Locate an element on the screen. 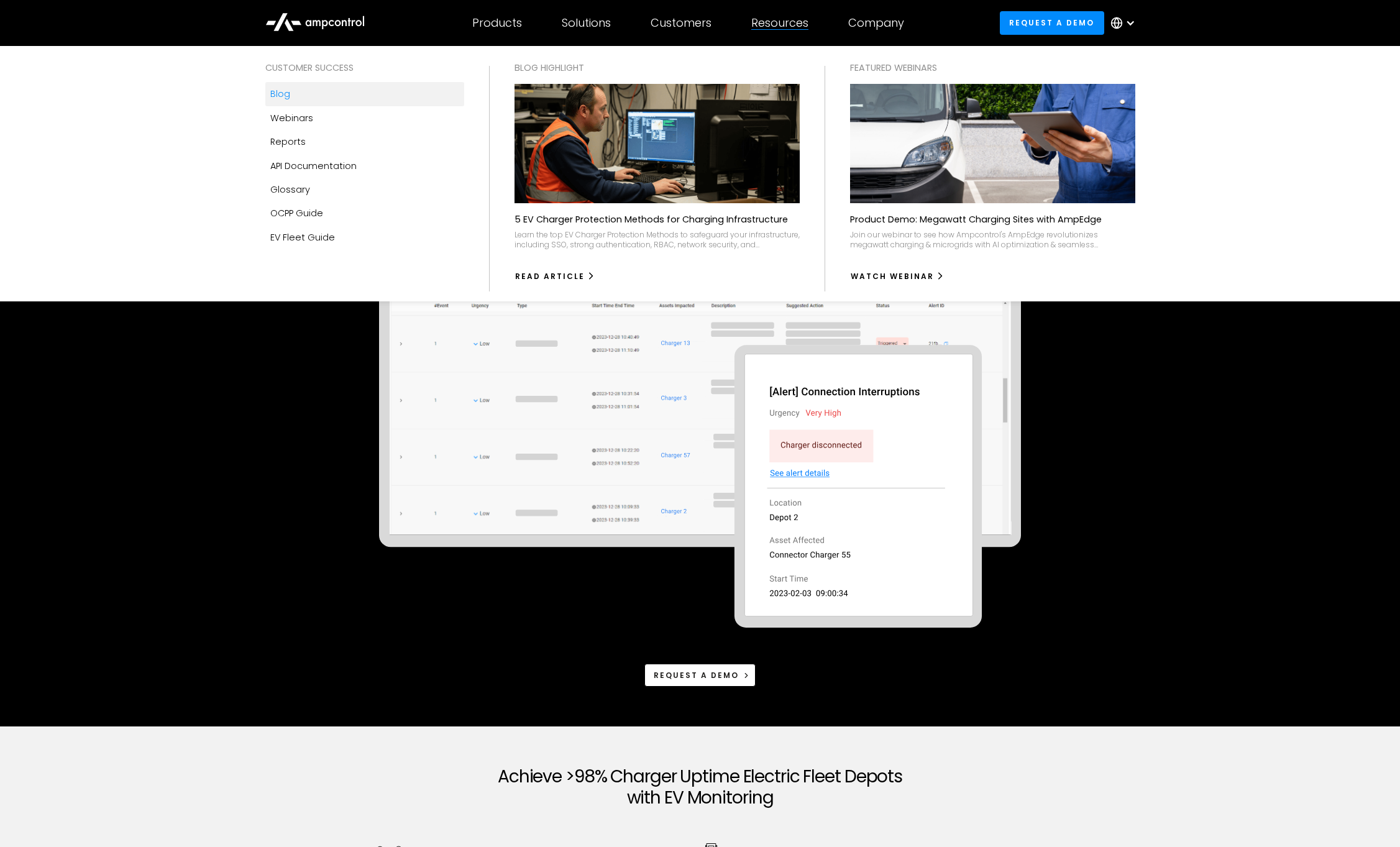 The height and width of the screenshot is (847, 1400). div: OCPP Guide is located at coordinates (296, 214).